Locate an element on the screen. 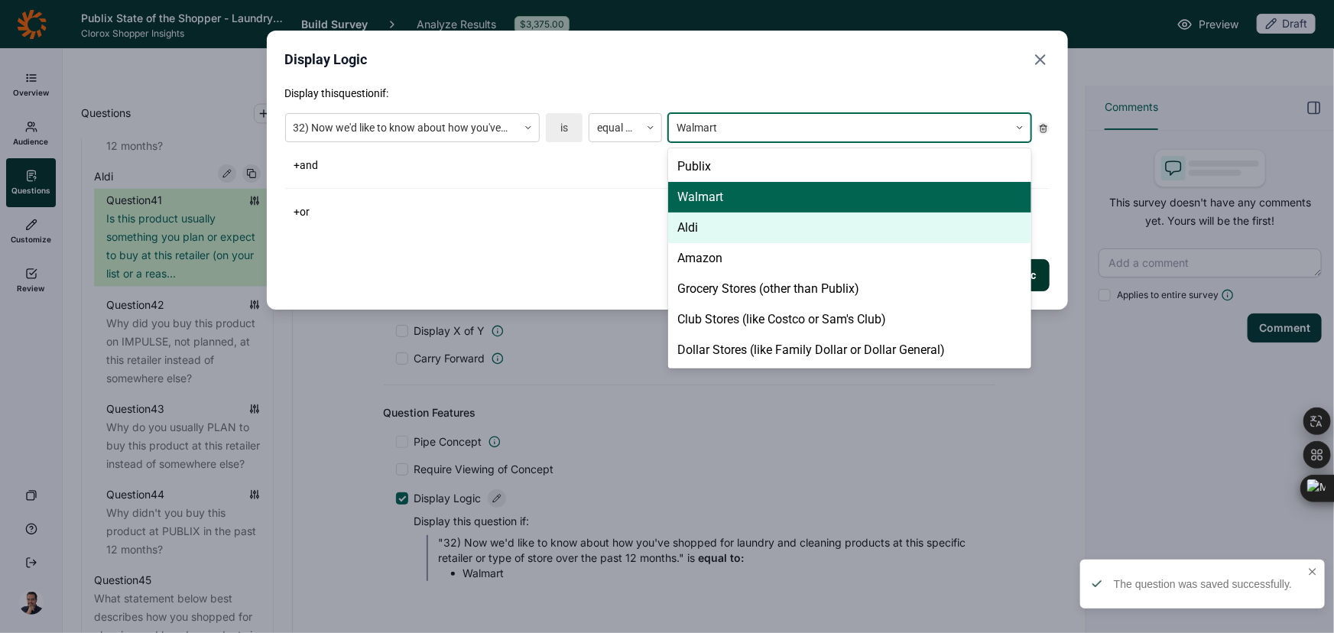  div: Aldi is located at coordinates (850, 228).